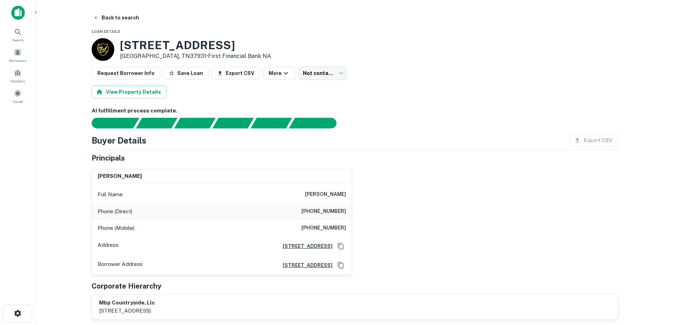 This screenshot has width=674, height=325. I want to click on div: Documents found, AI parsing details..., so click(195, 123).